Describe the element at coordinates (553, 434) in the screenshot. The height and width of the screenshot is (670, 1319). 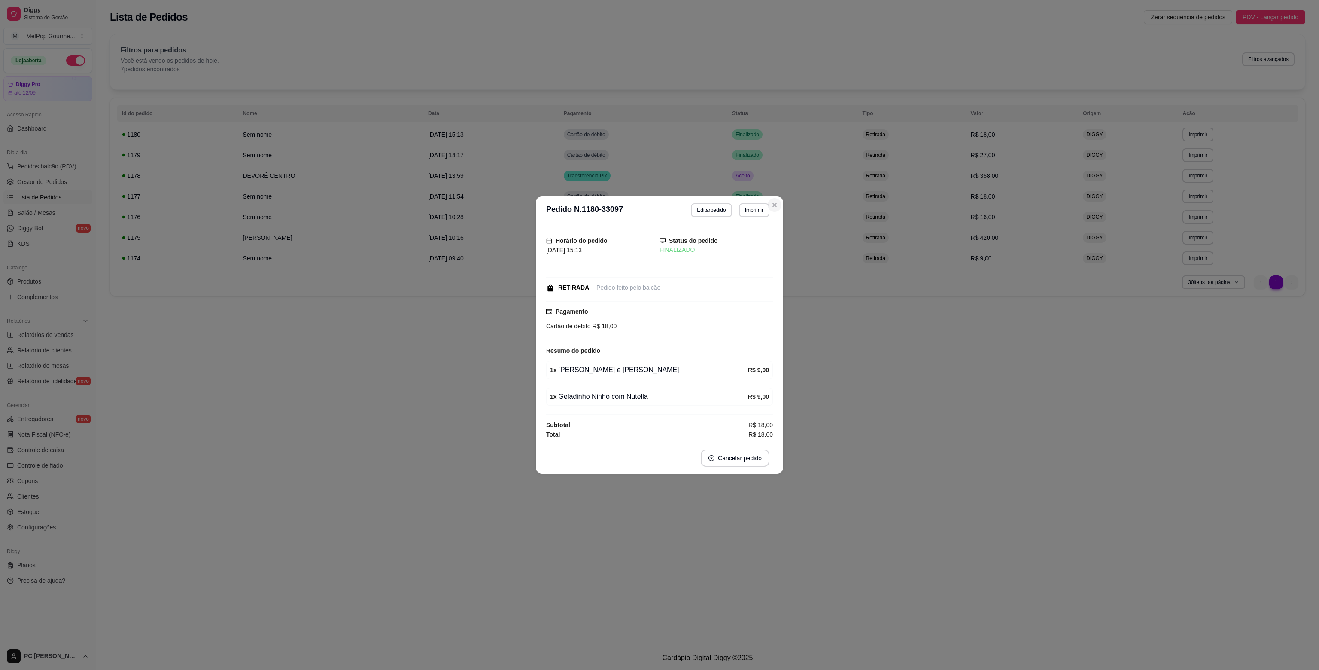
I see `strong: Total` at that location.